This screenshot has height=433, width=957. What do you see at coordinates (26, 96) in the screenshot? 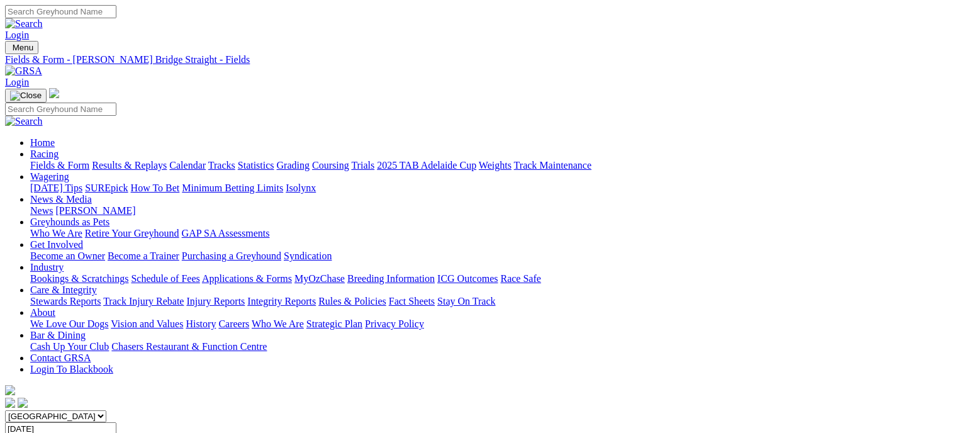
I see `img: Close` at bounding box center [26, 96].